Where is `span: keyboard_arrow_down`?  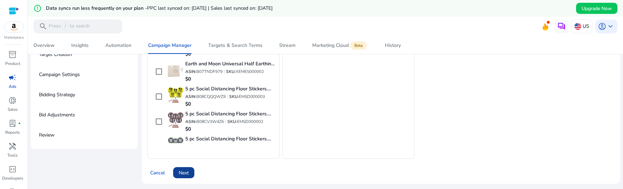
span: keyboard_arrow_down is located at coordinates (611, 26).